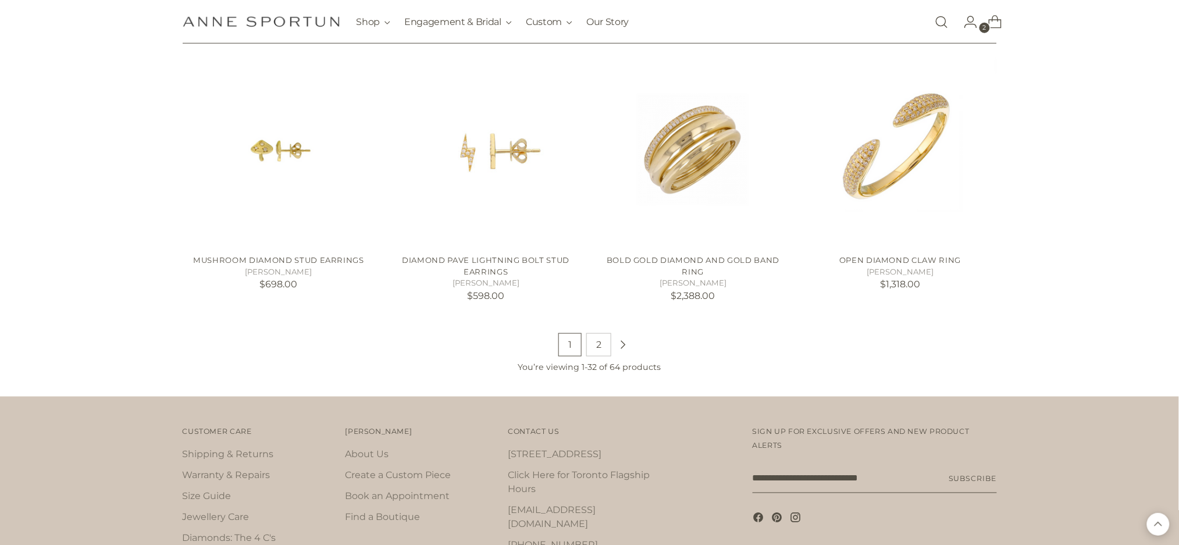 The image size is (1179, 545). What do you see at coordinates (383, 517) in the screenshot?
I see `a: Find a Boutique` at bounding box center [383, 517].